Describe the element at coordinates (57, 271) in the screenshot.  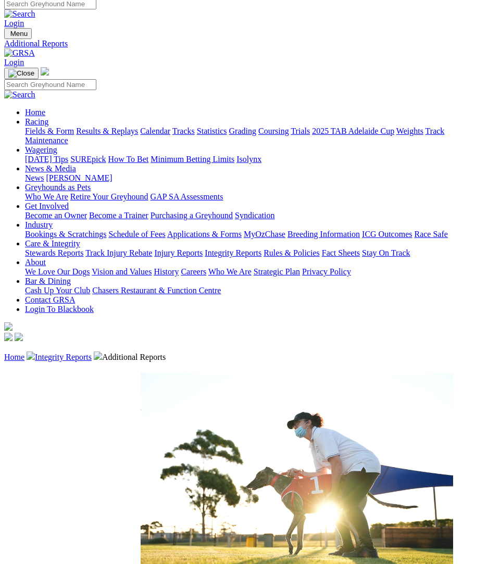
I see `a: We Love Our Dogs` at that location.